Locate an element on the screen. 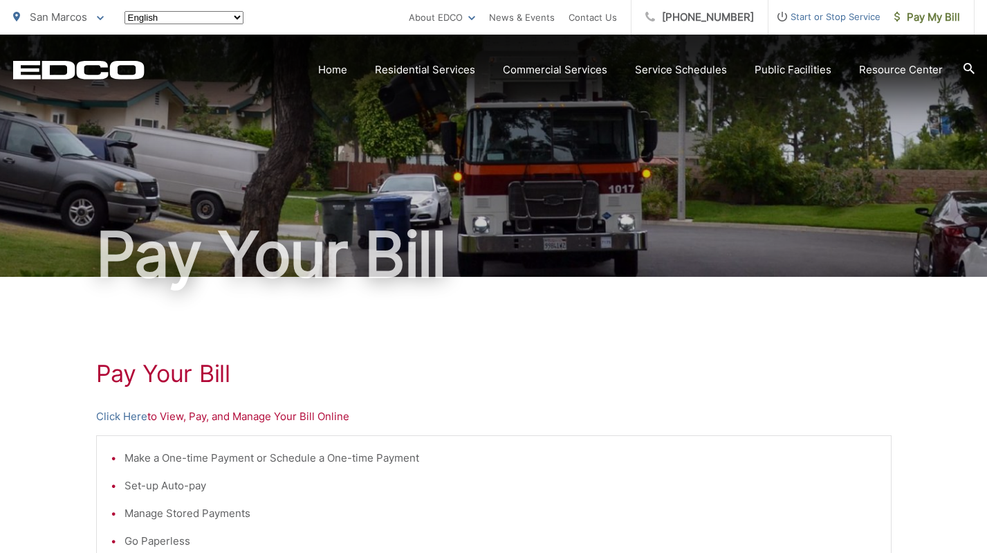 This screenshot has height=553, width=987. li: Make a One-time Payment or Schedule a One-time Payment is located at coordinates (501, 458).